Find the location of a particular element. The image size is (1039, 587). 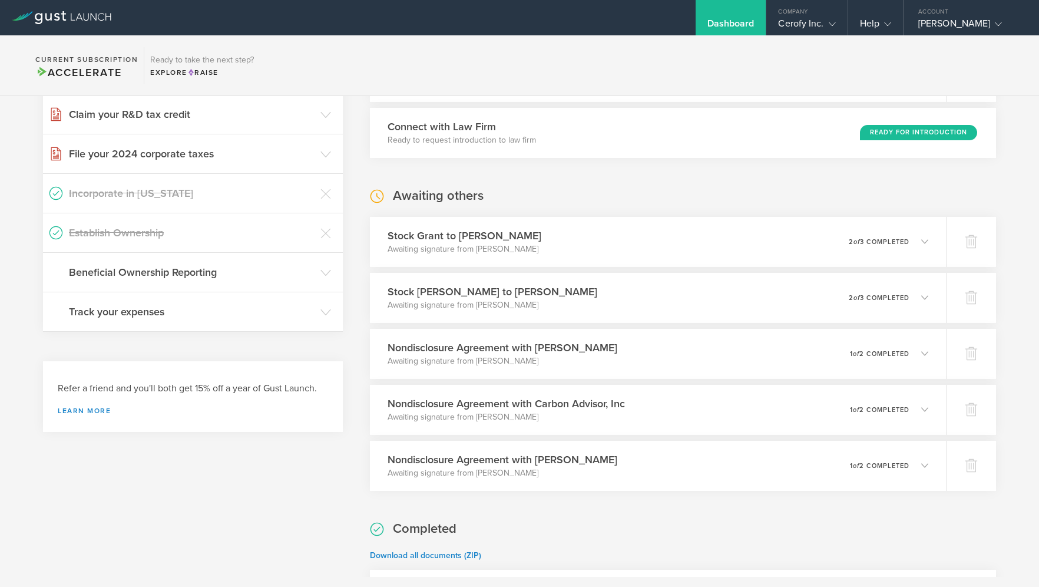

div: Cerofy Inc. is located at coordinates (806, 27).